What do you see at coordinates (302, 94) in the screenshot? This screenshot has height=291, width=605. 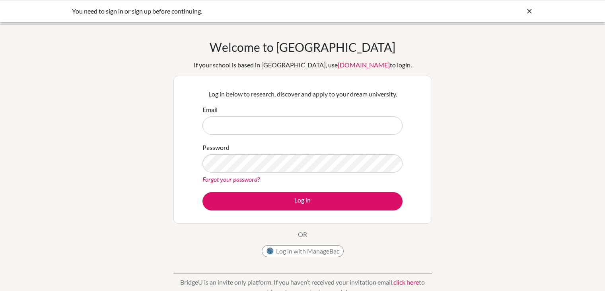 I see `p: Log in below to research, discover and apply to your dream university.` at bounding box center [302, 94].